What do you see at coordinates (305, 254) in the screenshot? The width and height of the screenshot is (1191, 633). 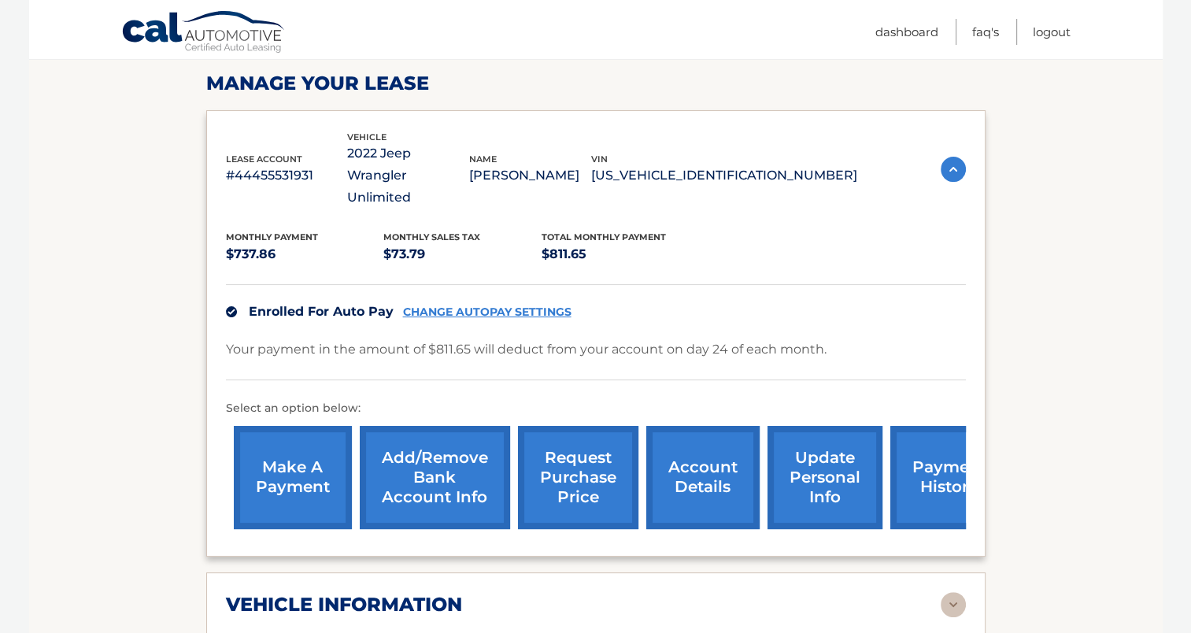 I see `p: $737.86` at bounding box center [305, 254].